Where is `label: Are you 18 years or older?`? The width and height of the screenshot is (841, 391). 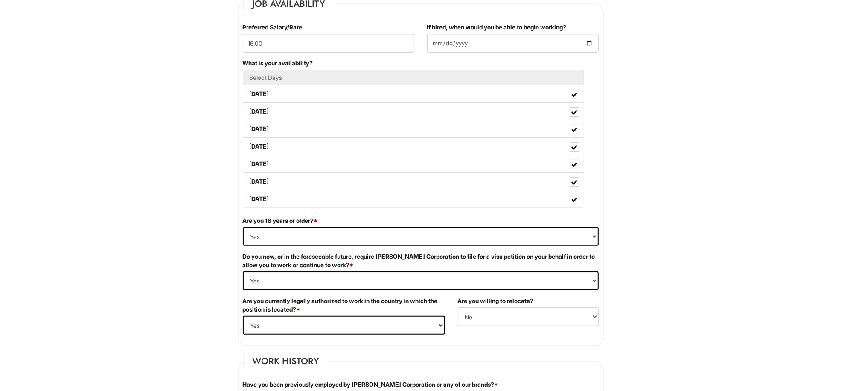
label: Are you 18 years or older? is located at coordinates (280, 221).